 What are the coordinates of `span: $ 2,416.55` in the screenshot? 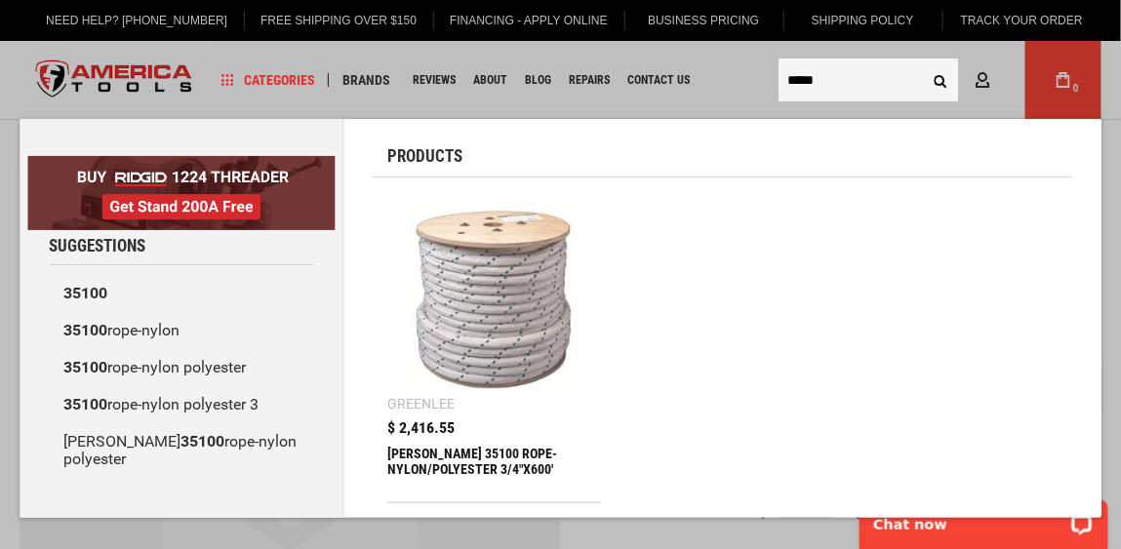 It's located at (422, 428).